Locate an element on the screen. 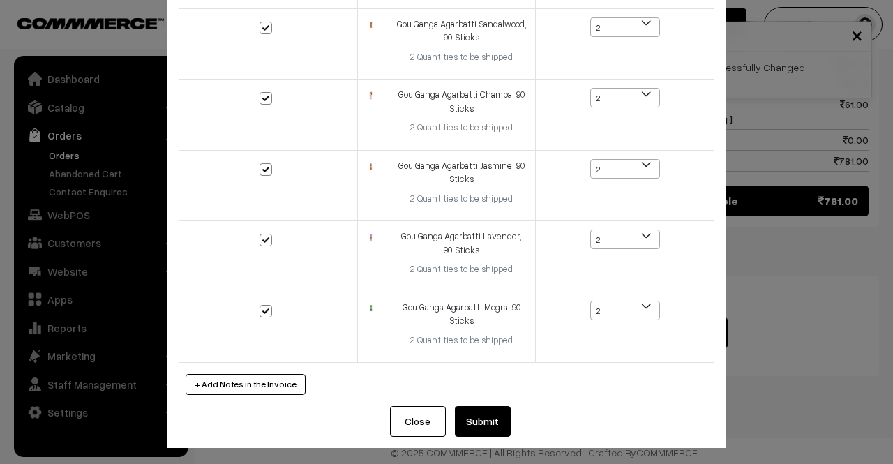  button: Submit is located at coordinates (483, 422).